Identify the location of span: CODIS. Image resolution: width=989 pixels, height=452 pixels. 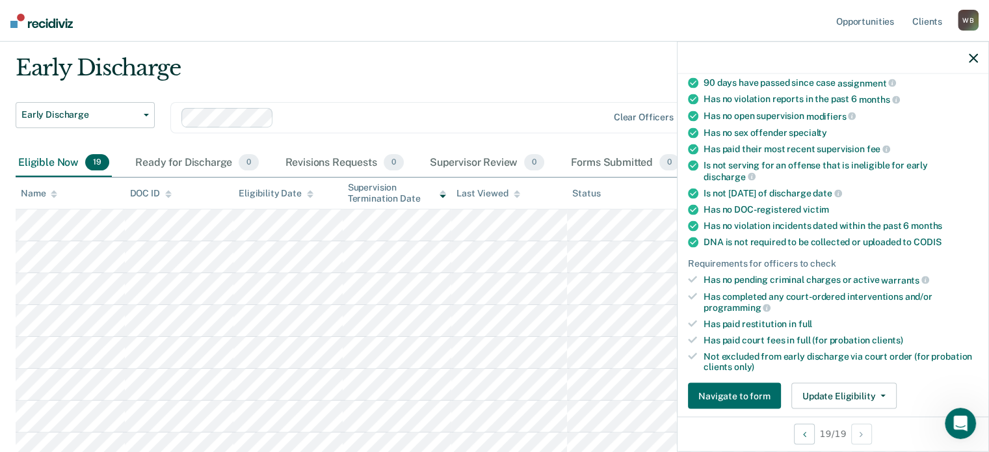
(928, 242).